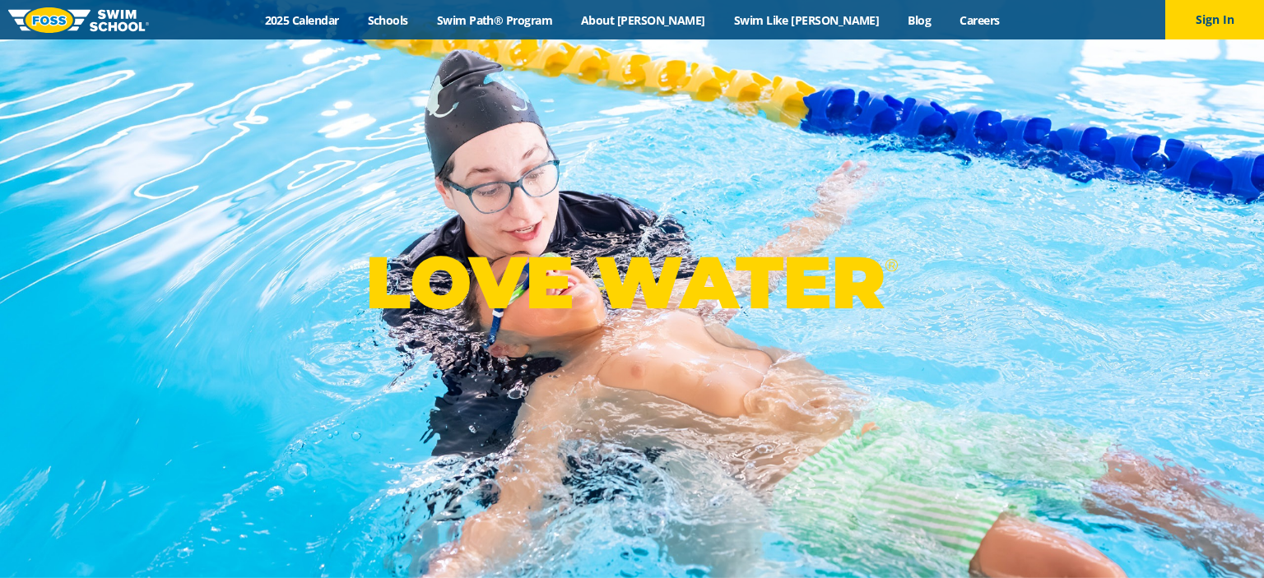 The image size is (1264, 578). I want to click on a: Careers, so click(979, 20).